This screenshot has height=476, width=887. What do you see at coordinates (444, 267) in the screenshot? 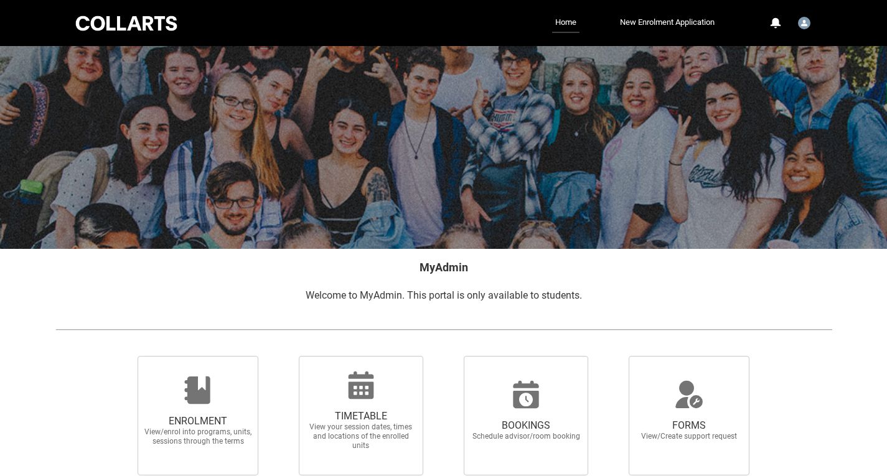
I see `h2: MyAdmin` at bounding box center [444, 267].